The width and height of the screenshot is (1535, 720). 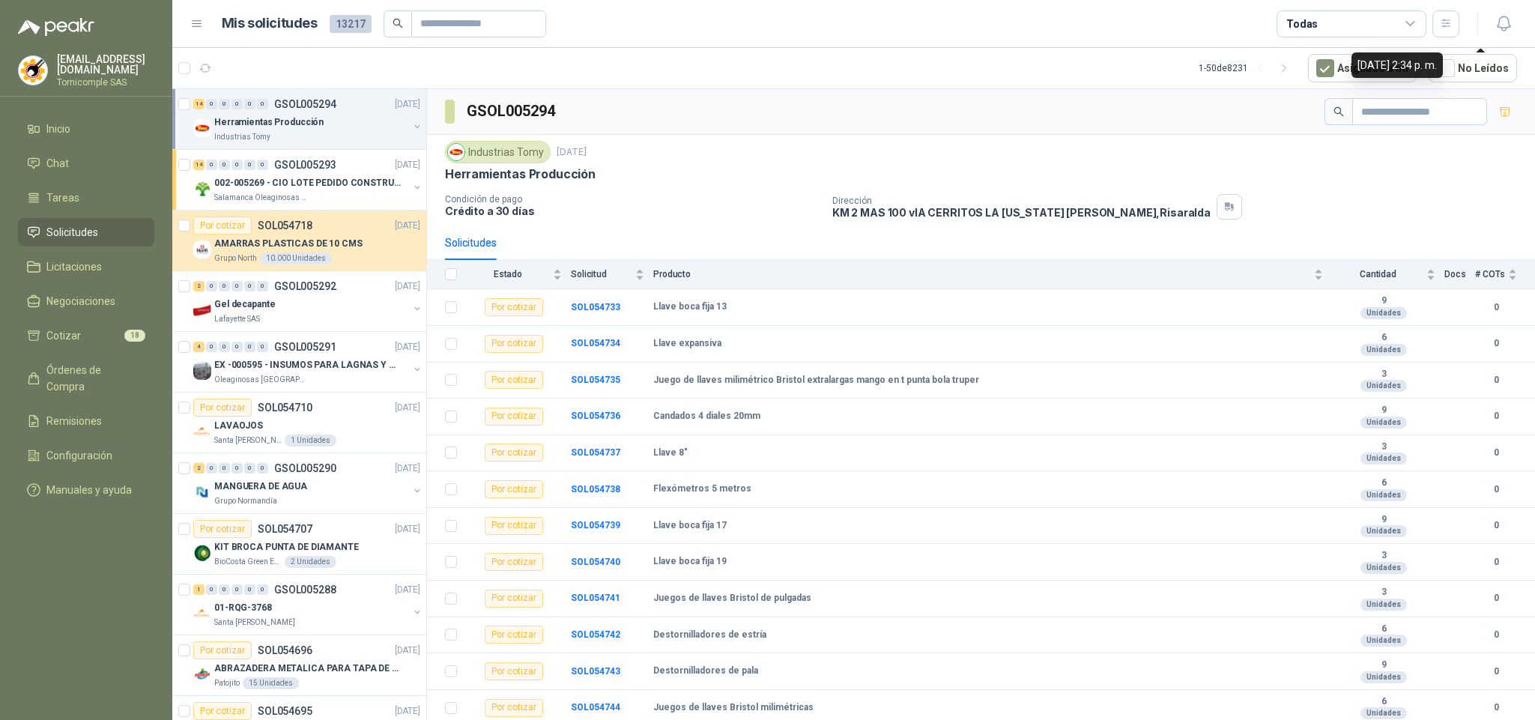 What do you see at coordinates (86, 267) in the screenshot?
I see `a: Licitaciones` at bounding box center [86, 267].